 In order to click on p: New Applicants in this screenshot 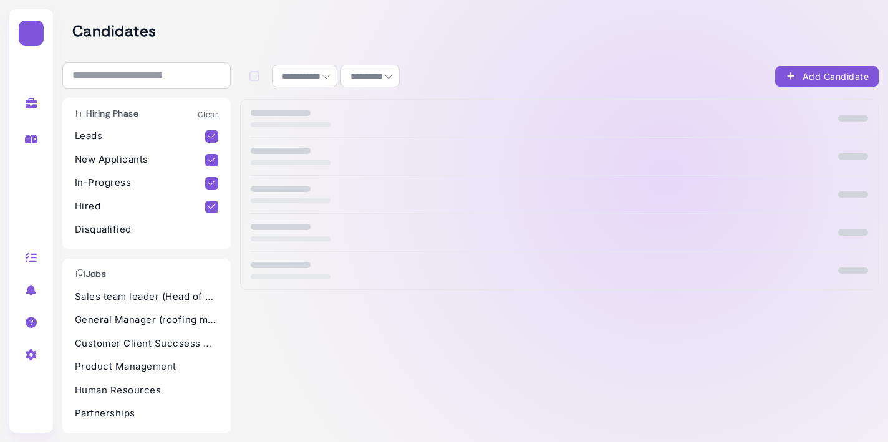, I will do `click(140, 160)`.